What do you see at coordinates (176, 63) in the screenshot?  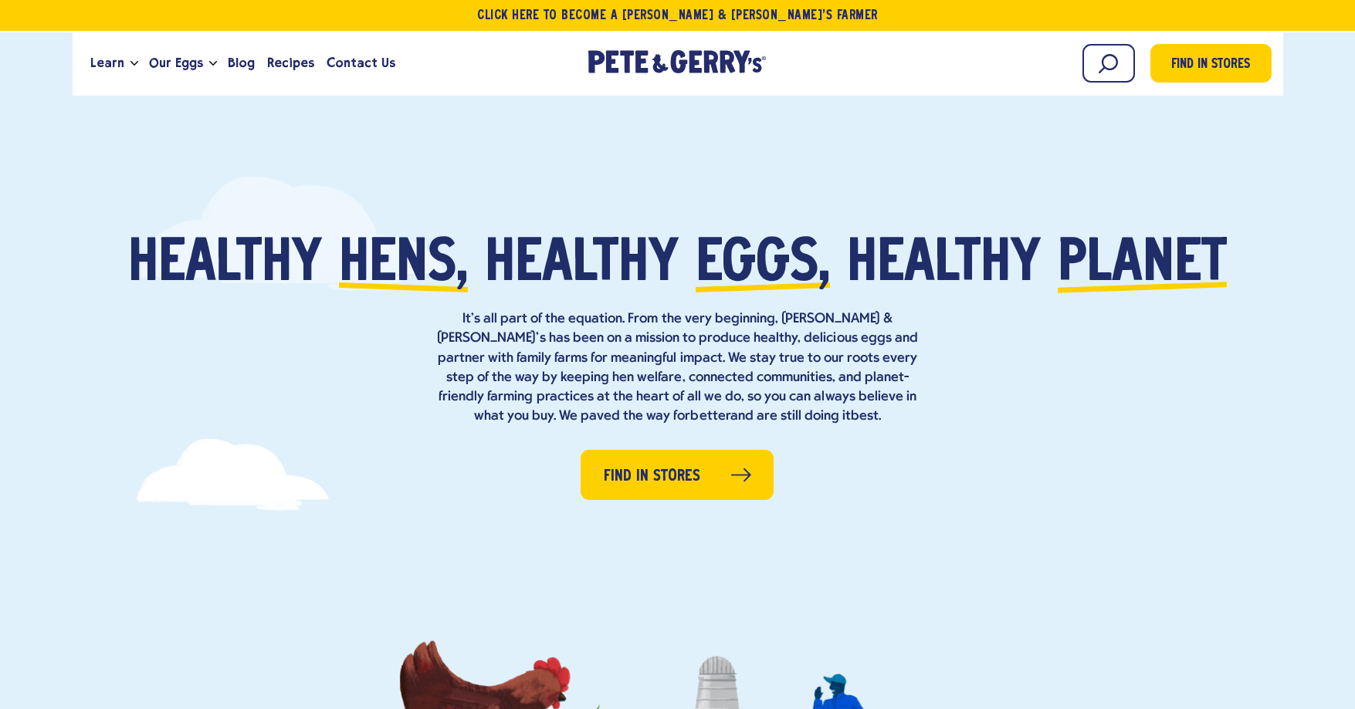 I see `span: Our Eggs` at bounding box center [176, 63].